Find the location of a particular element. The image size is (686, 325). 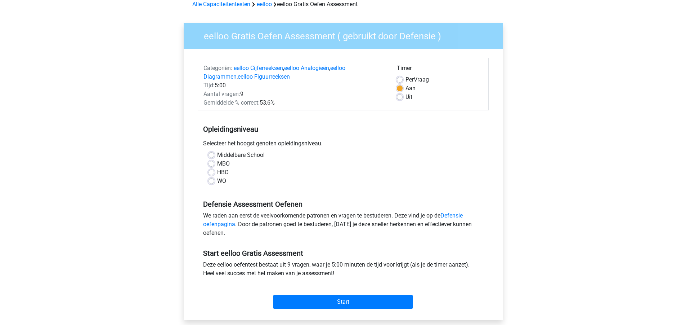

label: Aan is located at coordinates (411, 88).